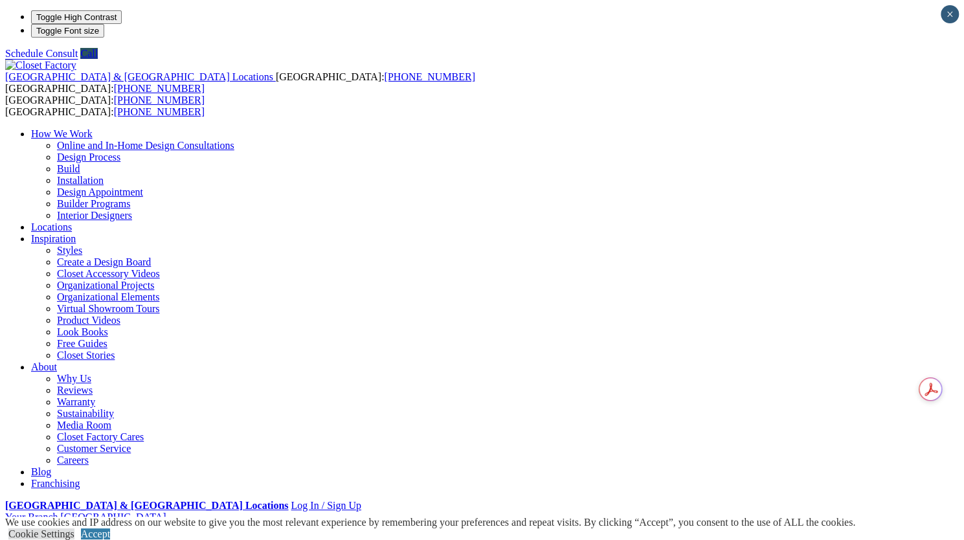 The height and width of the screenshot is (540, 964). I want to click on a: Installation, so click(80, 180).